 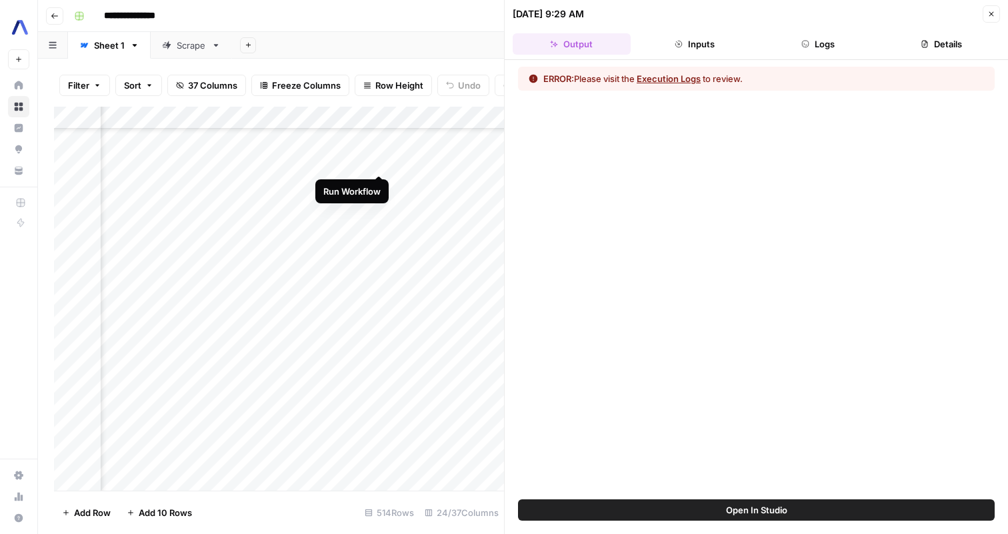 I want to click on a: Browse, so click(x=19, y=107).